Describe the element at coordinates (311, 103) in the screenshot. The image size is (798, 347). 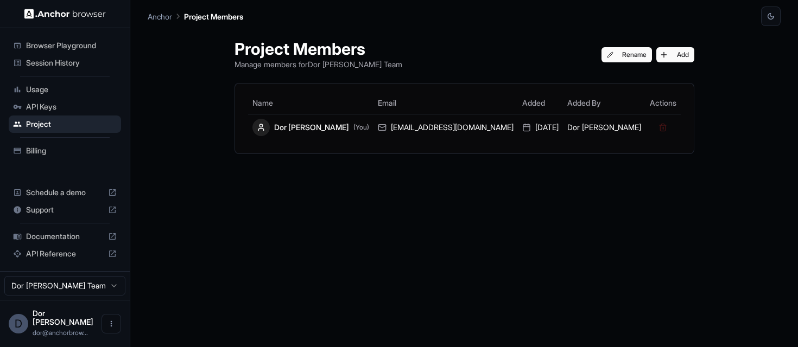
I see `th: Name` at that location.